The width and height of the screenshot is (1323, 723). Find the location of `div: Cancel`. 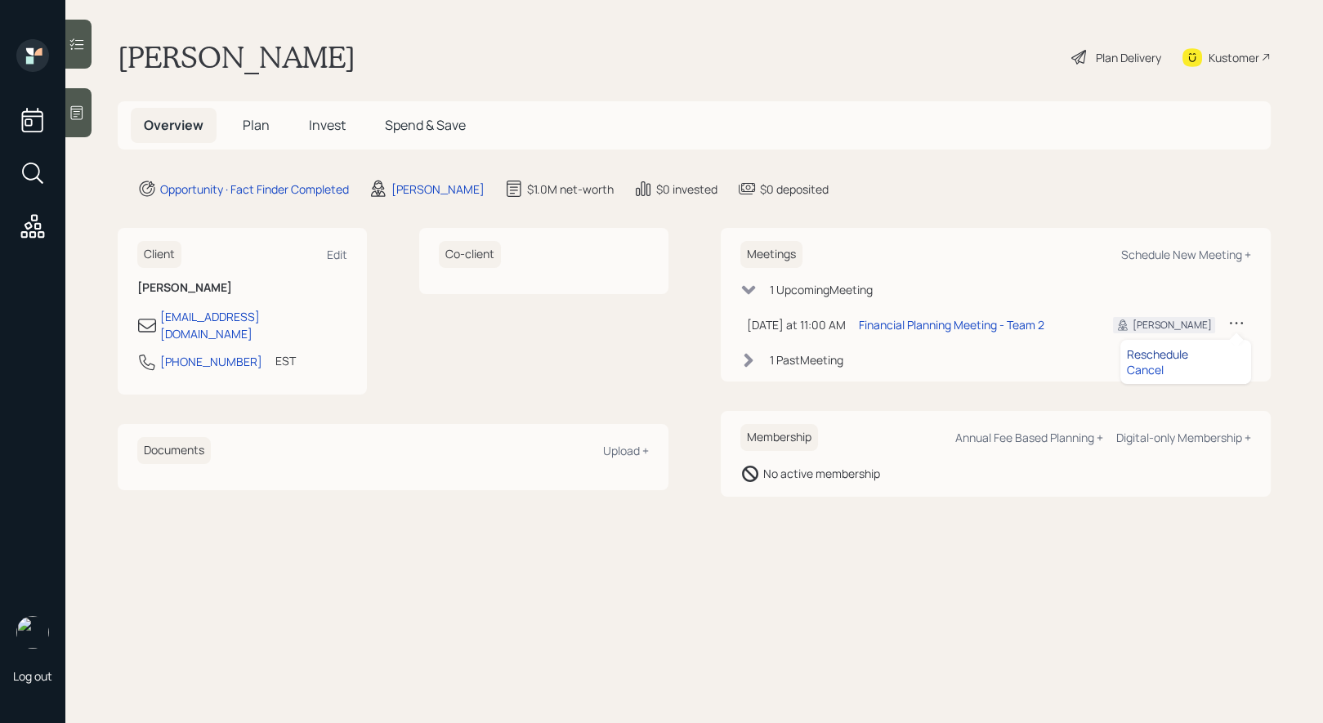

div: Cancel is located at coordinates (1186, 369).